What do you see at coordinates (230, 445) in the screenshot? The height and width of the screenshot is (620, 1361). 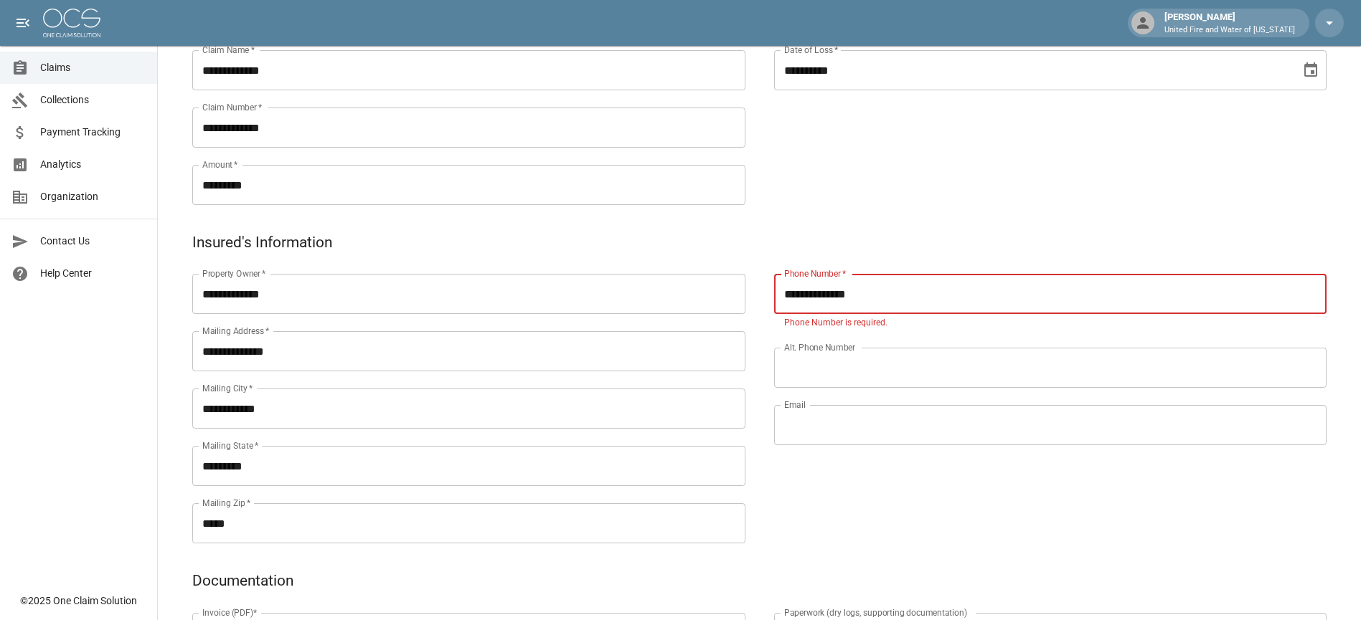 I see `label: Mailing State` at bounding box center [230, 445].